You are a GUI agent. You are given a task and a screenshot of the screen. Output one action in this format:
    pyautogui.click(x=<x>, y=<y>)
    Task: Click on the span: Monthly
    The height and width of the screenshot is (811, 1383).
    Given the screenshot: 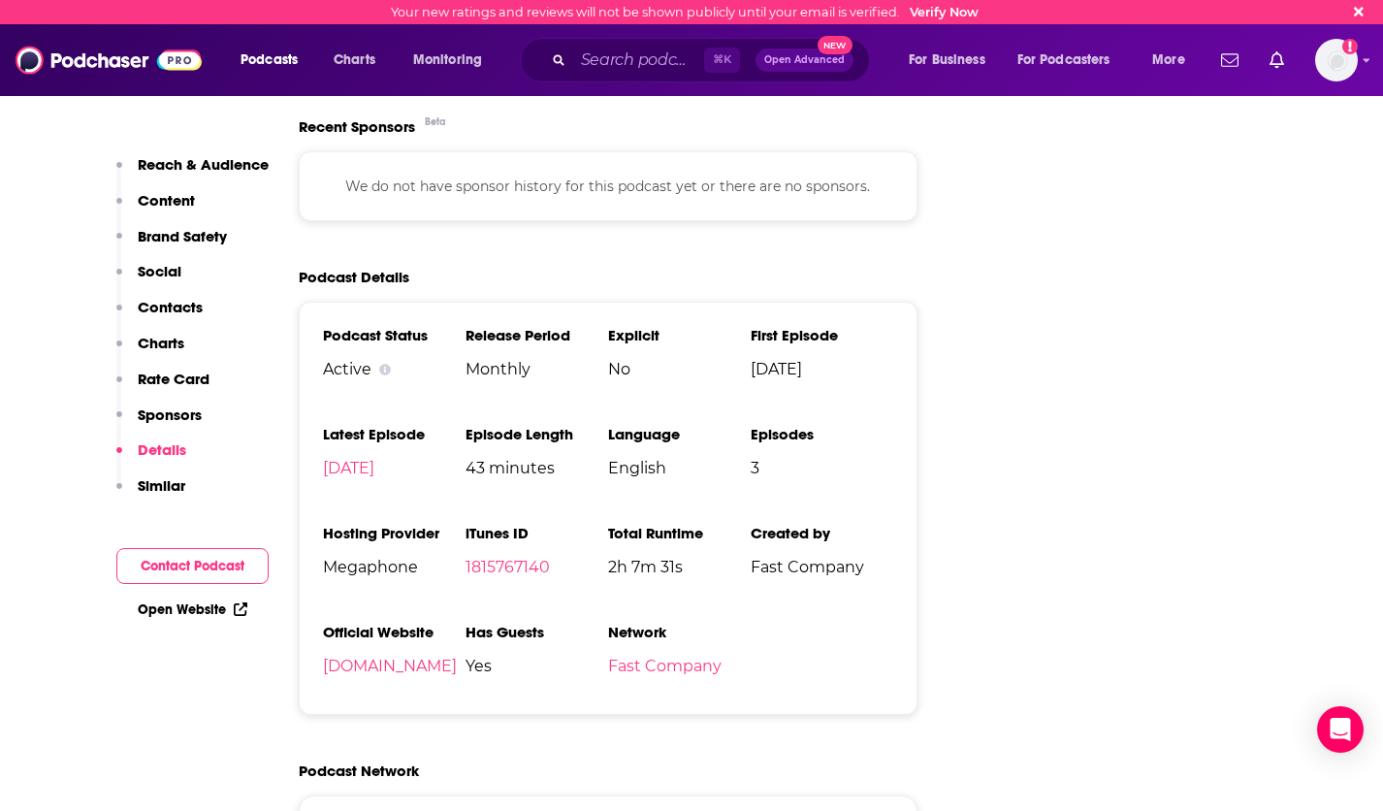 What is the action you would take?
    pyautogui.click(x=536, y=368)
    